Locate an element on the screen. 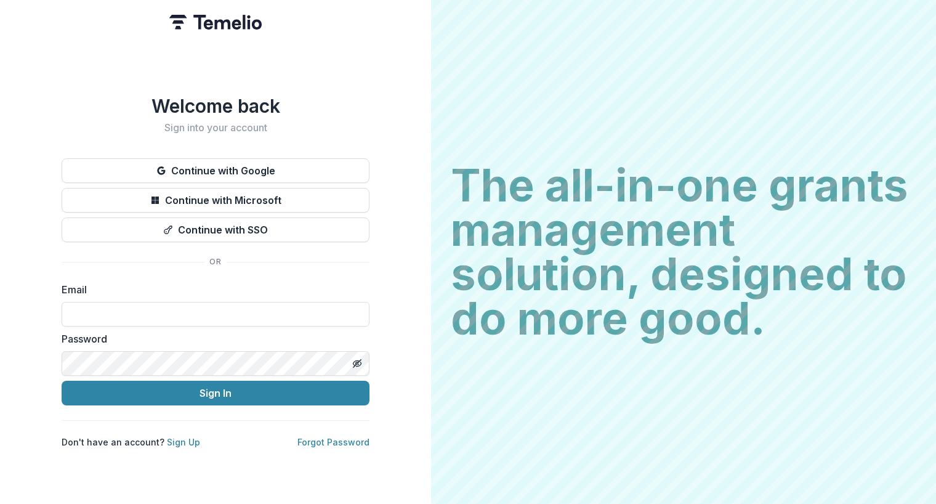 The width and height of the screenshot is (936, 504). p: Don't have an account? is located at coordinates (131, 442).